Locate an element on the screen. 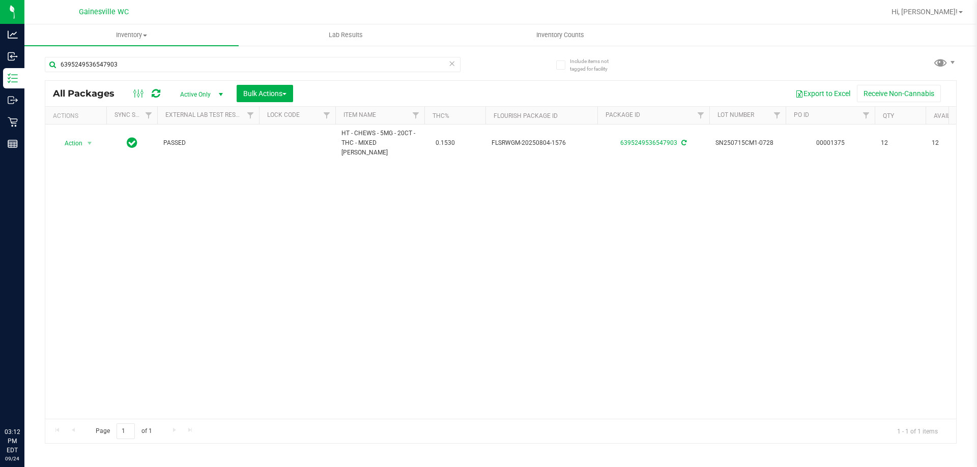 The width and height of the screenshot is (977, 467). a: THC% is located at coordinates (441, 116).